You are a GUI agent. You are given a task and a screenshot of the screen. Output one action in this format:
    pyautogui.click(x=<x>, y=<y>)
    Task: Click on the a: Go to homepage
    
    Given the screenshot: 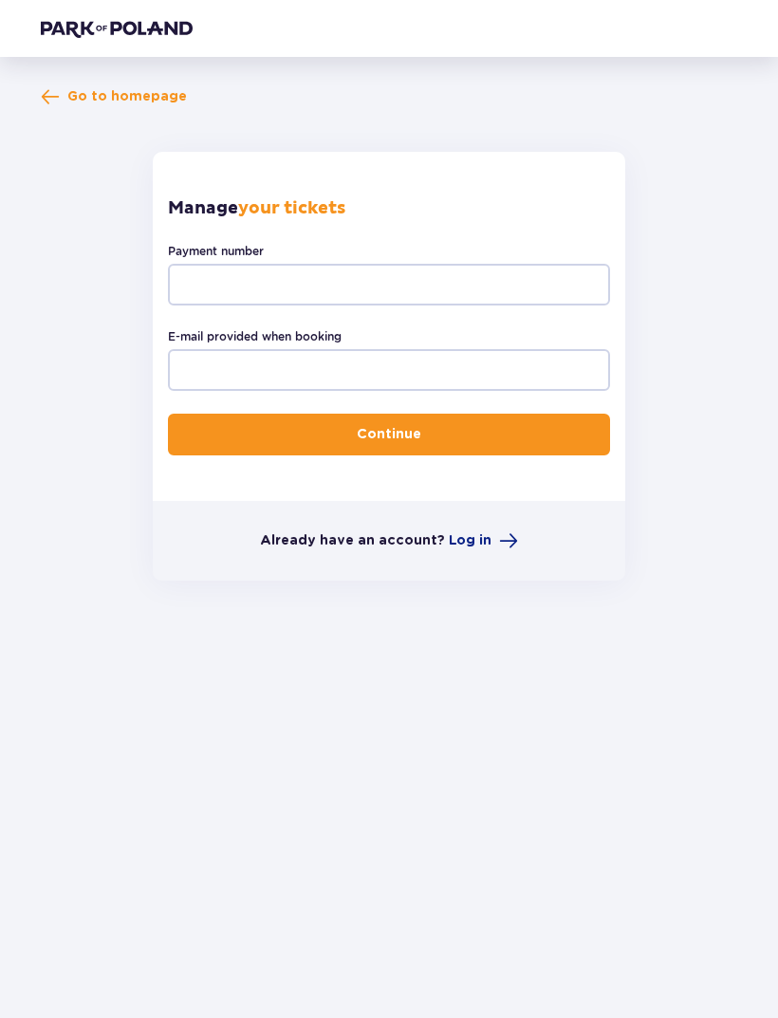 What is the action you would take?
    pyautogui.click(x=114, y=97)
    